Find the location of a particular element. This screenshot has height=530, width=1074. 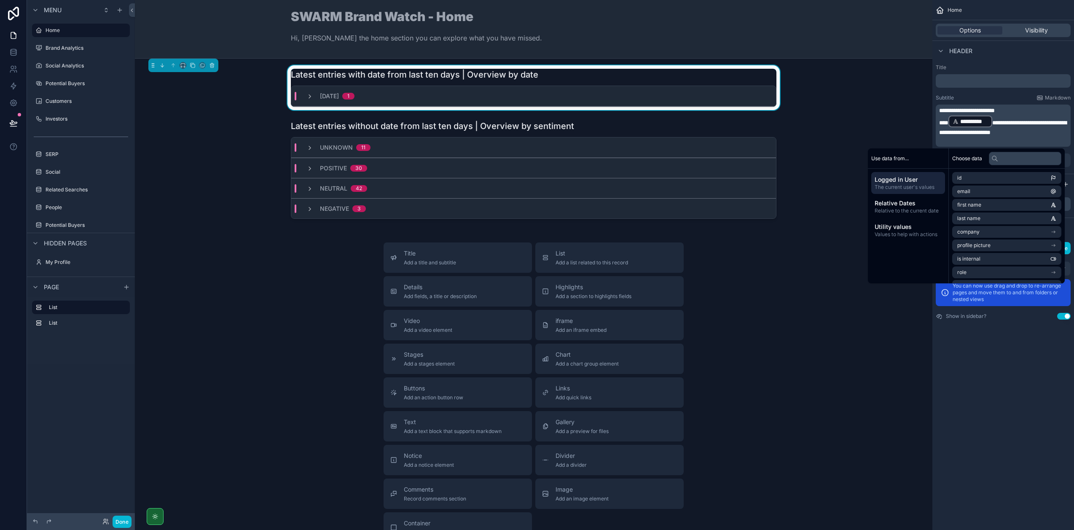

label: Customers is located at coordinates (87, 101).